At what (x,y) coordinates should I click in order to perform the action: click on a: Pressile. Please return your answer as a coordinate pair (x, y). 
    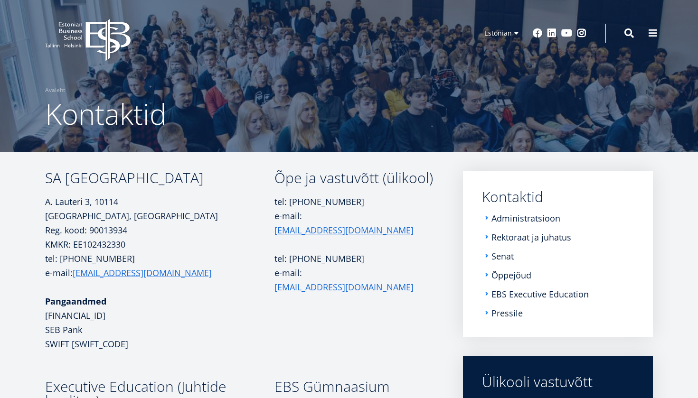
    Looking at the image, I should click on (507, 313).